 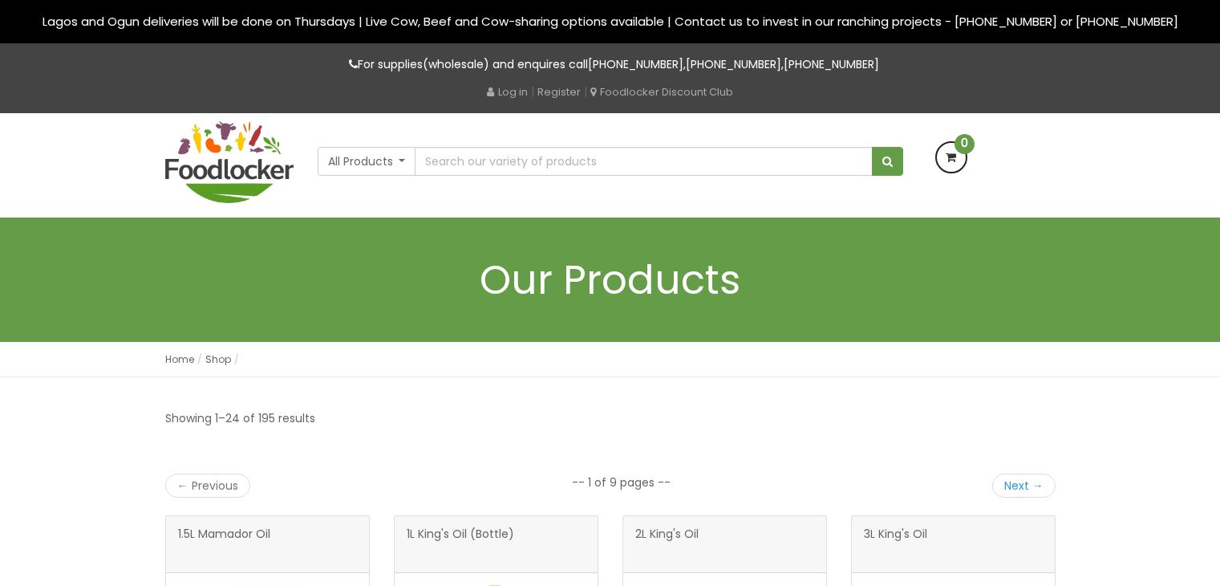 I want to click on img: FoodLocker, so click(x=229, y=162).